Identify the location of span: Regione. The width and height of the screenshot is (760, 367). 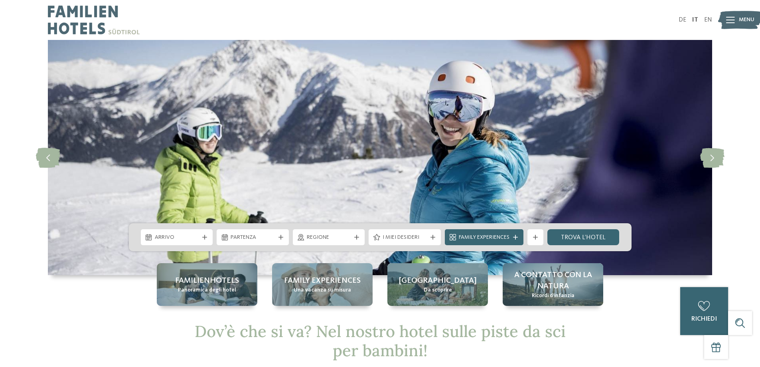
(329, 237).